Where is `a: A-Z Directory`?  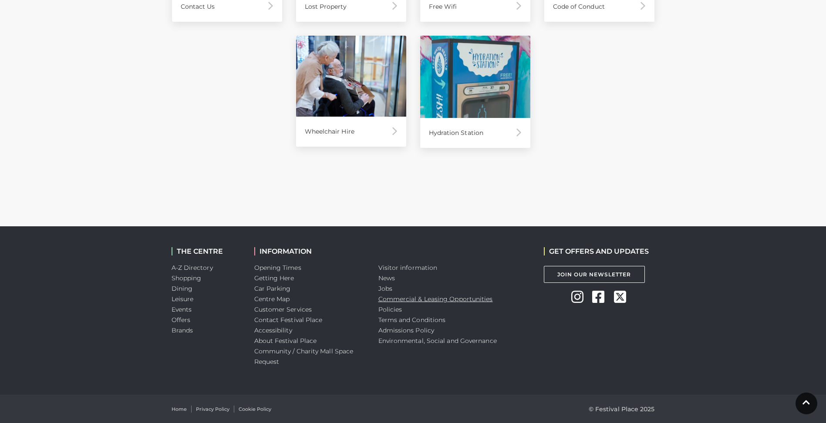
a: A-Z Directory is located at coordinates (192, 268).